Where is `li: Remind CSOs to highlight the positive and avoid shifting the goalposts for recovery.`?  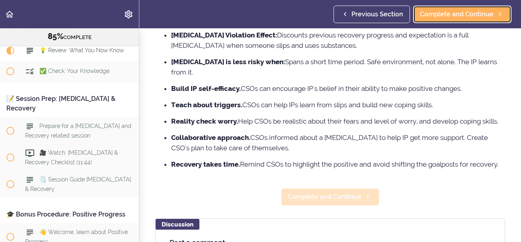
li: Remind CSOs to highlight the positive and avoid shifting the goalposts for recovery. is located at coordinates (338, 164).